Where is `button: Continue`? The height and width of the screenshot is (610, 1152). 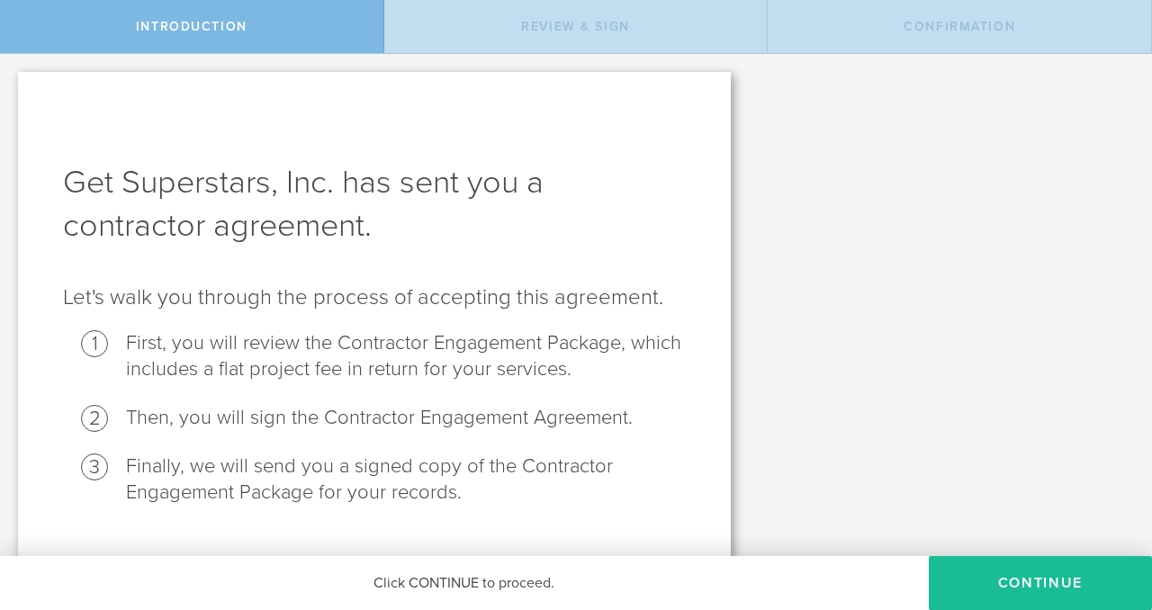 button: Continue is located at coordinates (1041, 583).